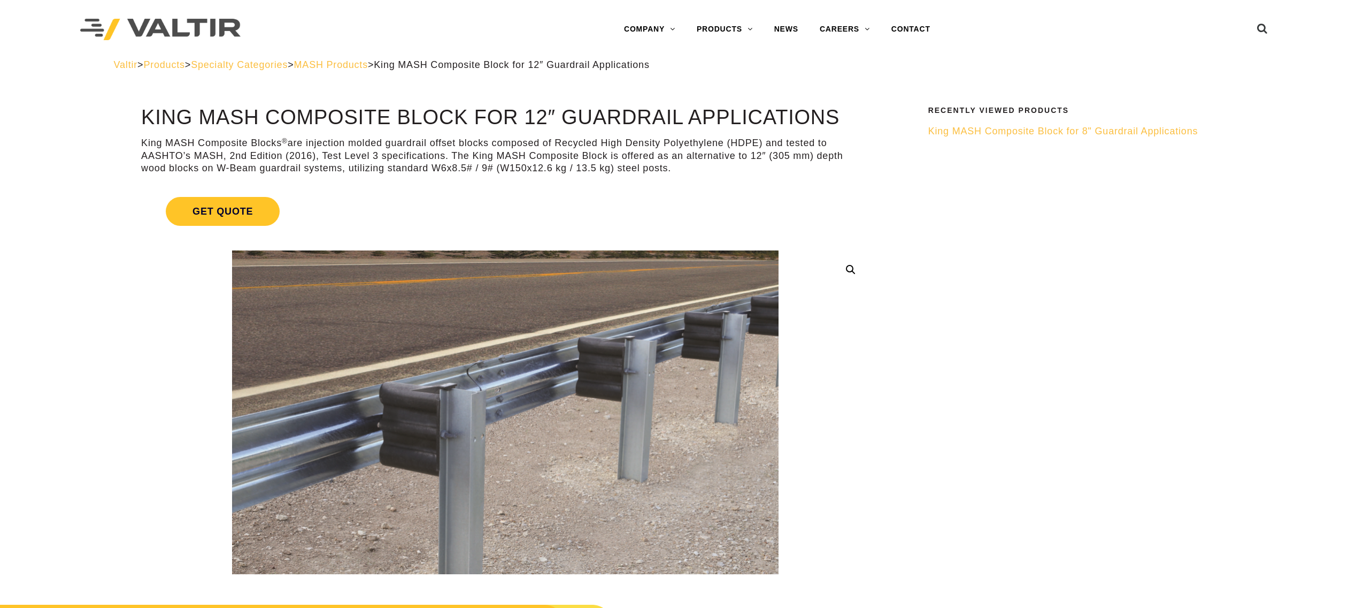 Image resolution: width=1348 pixels, height=608 pixels. Describe the element at coordinates (1063, 131) in the screenshot. I see `span: King MASH Composite Block for 8" Guardrail Applications` at that location.